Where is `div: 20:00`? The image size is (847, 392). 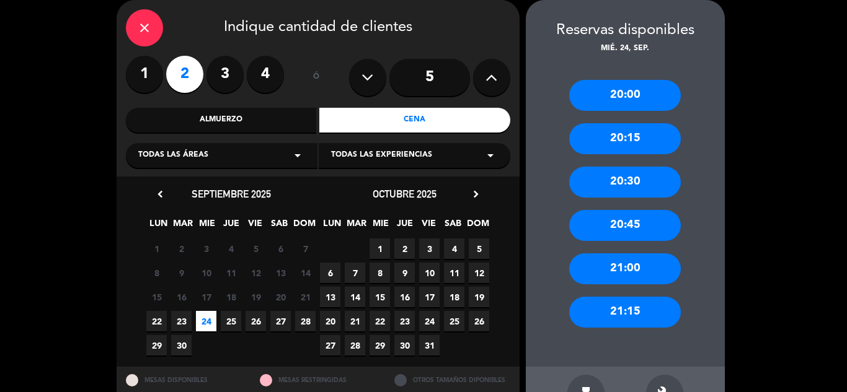 div: 20:00 is located at coordinates (625, 95).